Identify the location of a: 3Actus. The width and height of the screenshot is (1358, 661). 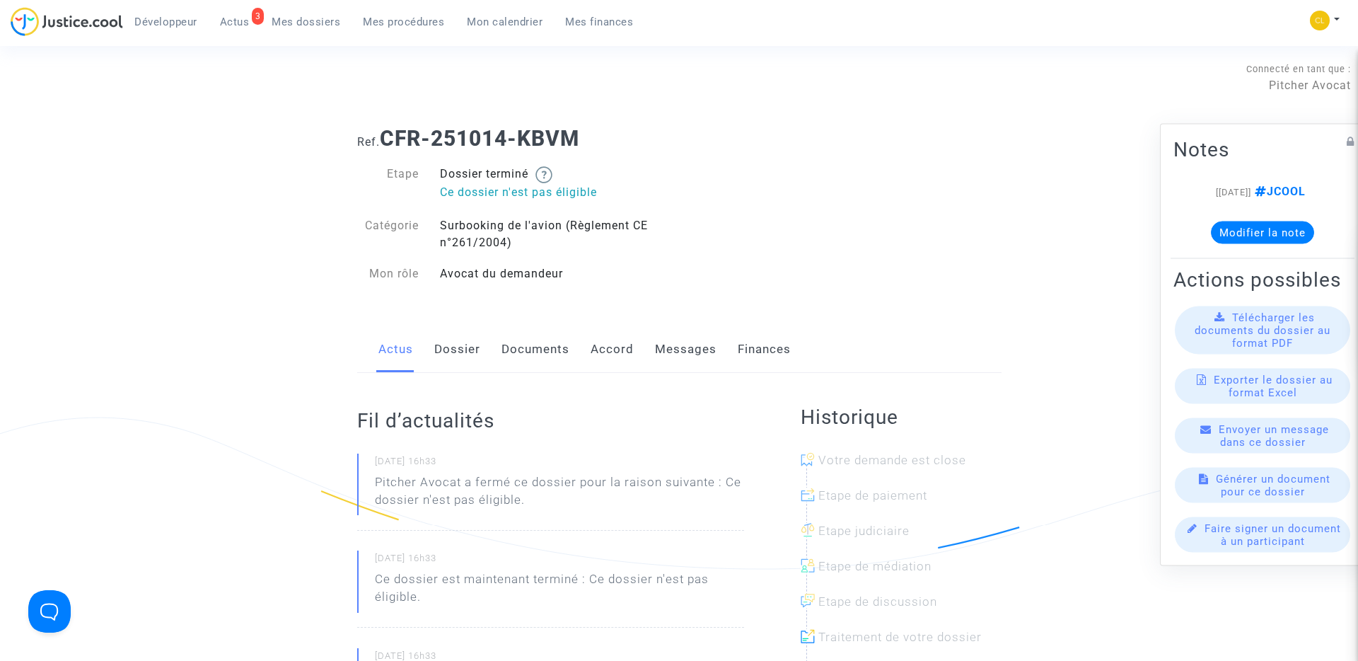
(235, 22).